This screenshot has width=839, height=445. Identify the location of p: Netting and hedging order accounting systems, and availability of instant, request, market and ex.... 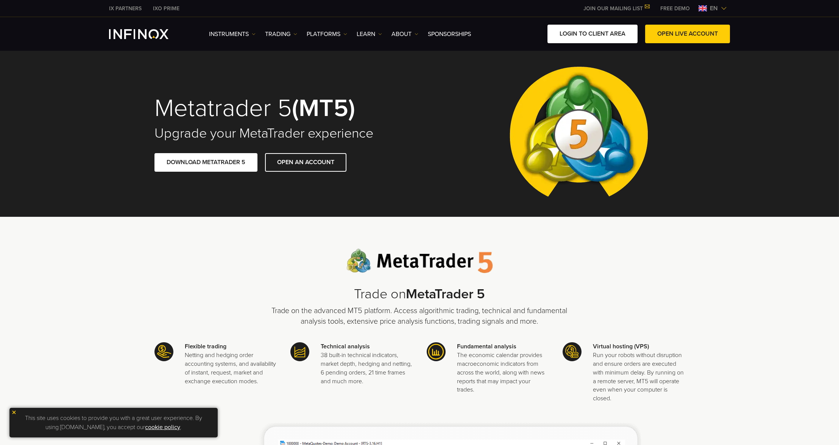
(231, 368).